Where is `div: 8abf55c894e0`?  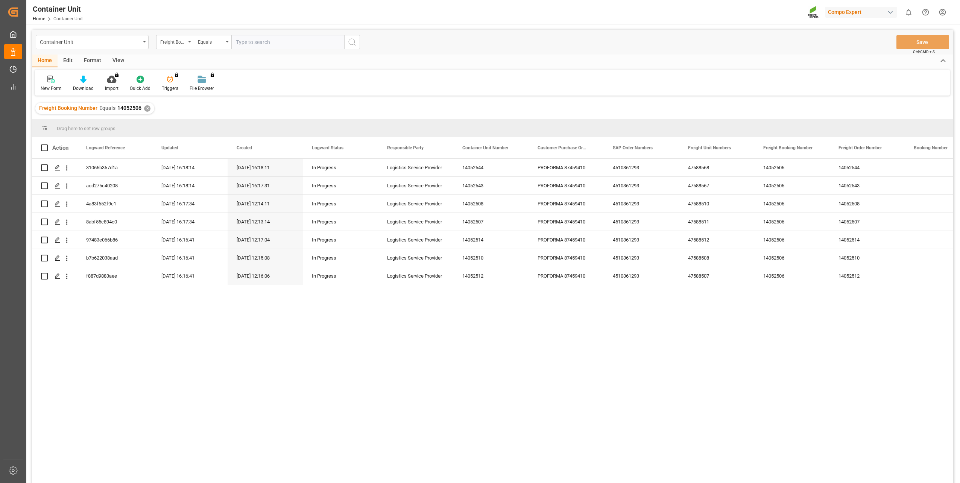 div: 8abf55c894e0 is located at coordinates (115, 222).